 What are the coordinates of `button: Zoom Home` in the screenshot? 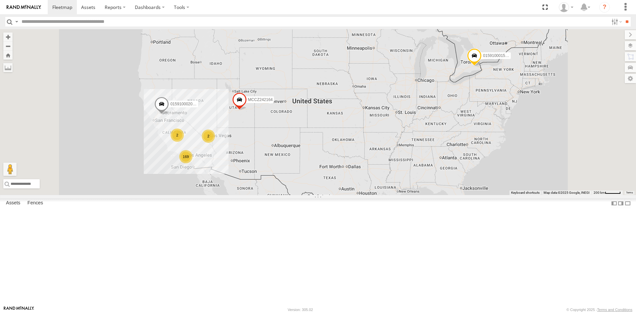 It's located at (8, 55).